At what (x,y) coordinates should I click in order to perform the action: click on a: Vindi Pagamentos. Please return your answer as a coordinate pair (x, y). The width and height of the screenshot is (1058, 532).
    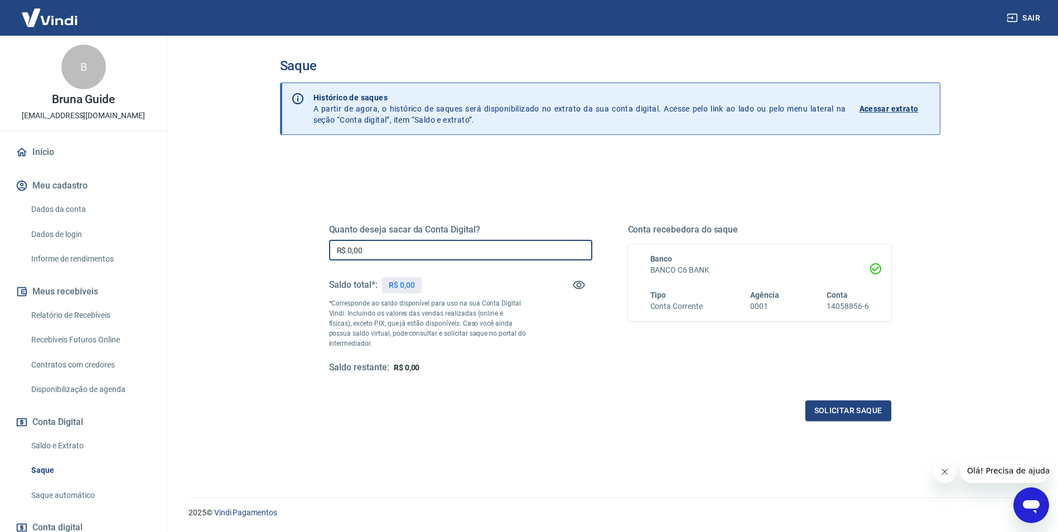
    Looking at the image, I should click on (245, 513).